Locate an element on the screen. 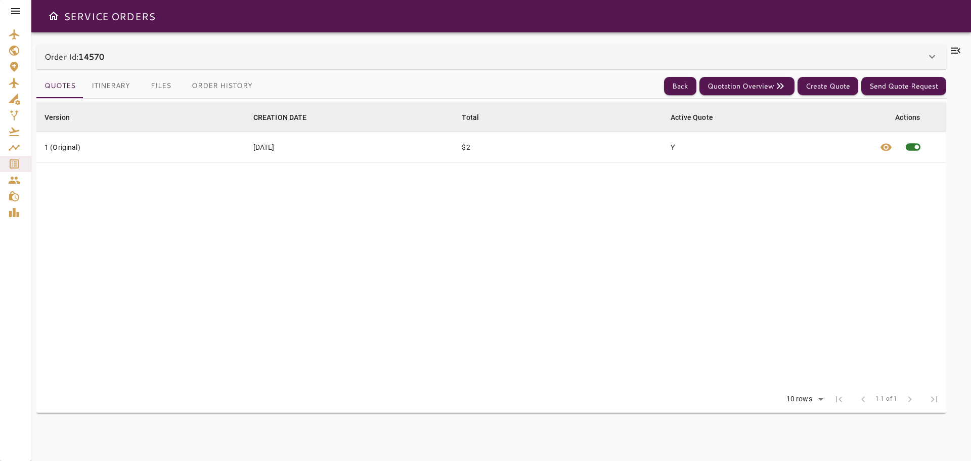 The height and width of the screenshot is (461, 971). td: $2 is located at coordinates (558, 147).